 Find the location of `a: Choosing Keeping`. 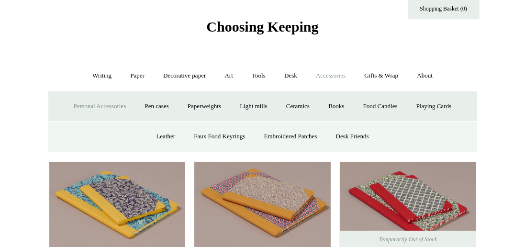

a: Choosing Keeping is located at coordinates (262, 30).